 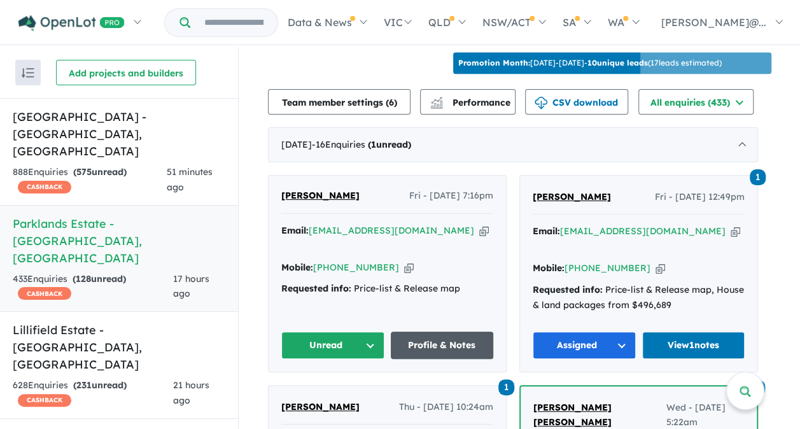 I want to click on button: All enquiries (433), so click(x=695, y=102).